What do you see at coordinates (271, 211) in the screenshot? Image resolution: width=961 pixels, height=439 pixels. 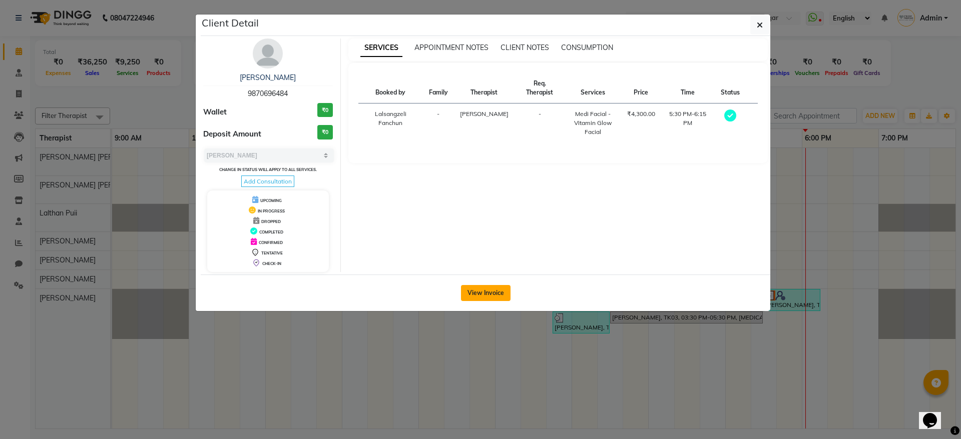 I see `span: IN PROGRESS` at bounding box center [271, 211].